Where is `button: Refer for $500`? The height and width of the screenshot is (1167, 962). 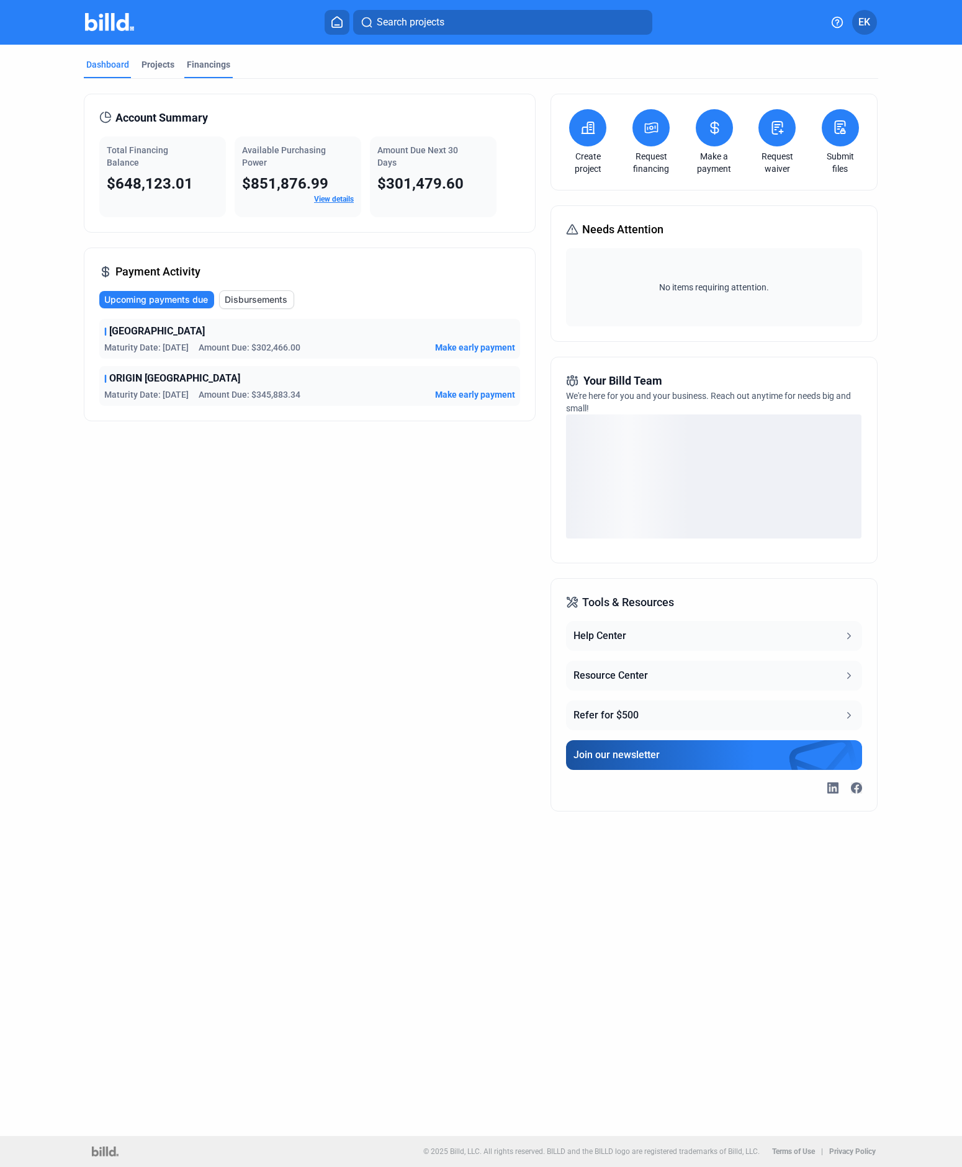
button: Refer for $500 is located at coordinates (714, 716).